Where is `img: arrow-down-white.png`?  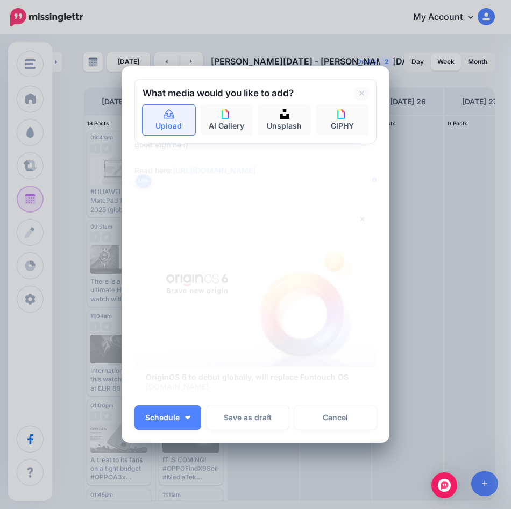
img: arrow-down-white.png is located at coordinates (188, 418).